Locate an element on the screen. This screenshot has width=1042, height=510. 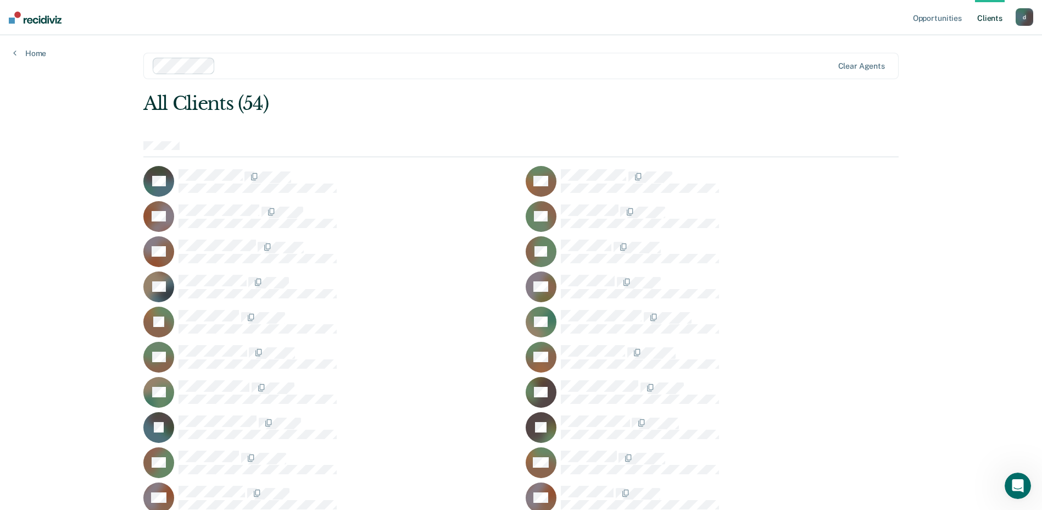
div: d is located at coordinates (1025, 17).